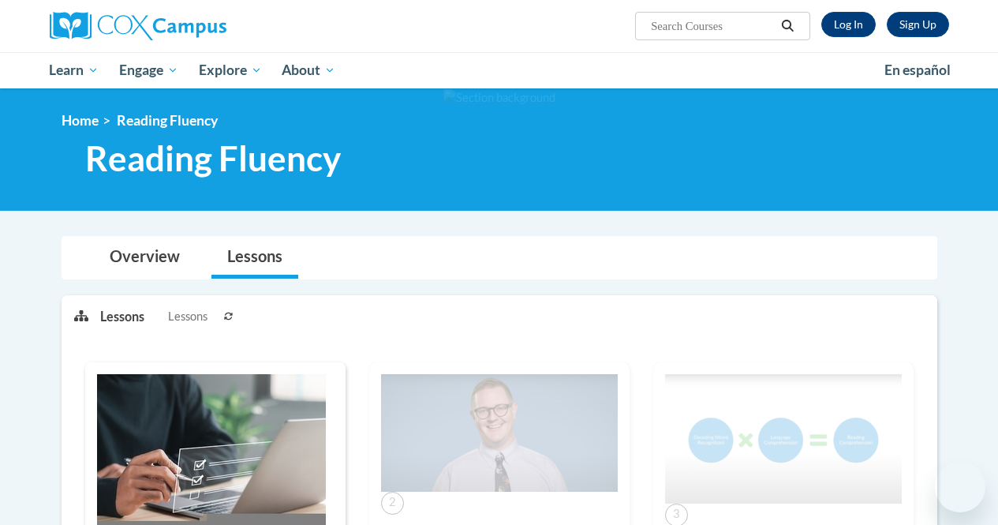 Image resolution: width=998 pixels, height=525 pixels. I want to click on span: Learn, so click(73, 70).